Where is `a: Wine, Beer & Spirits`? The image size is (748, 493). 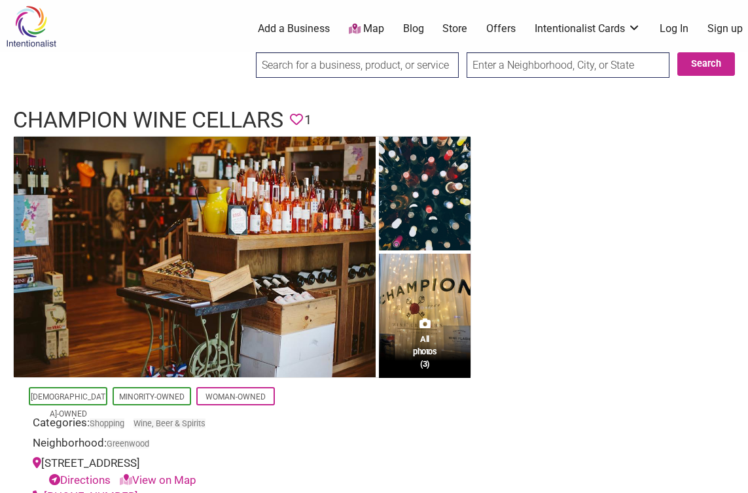 a: Wine, Beer & Spirits is located at coordinates (169, 423).